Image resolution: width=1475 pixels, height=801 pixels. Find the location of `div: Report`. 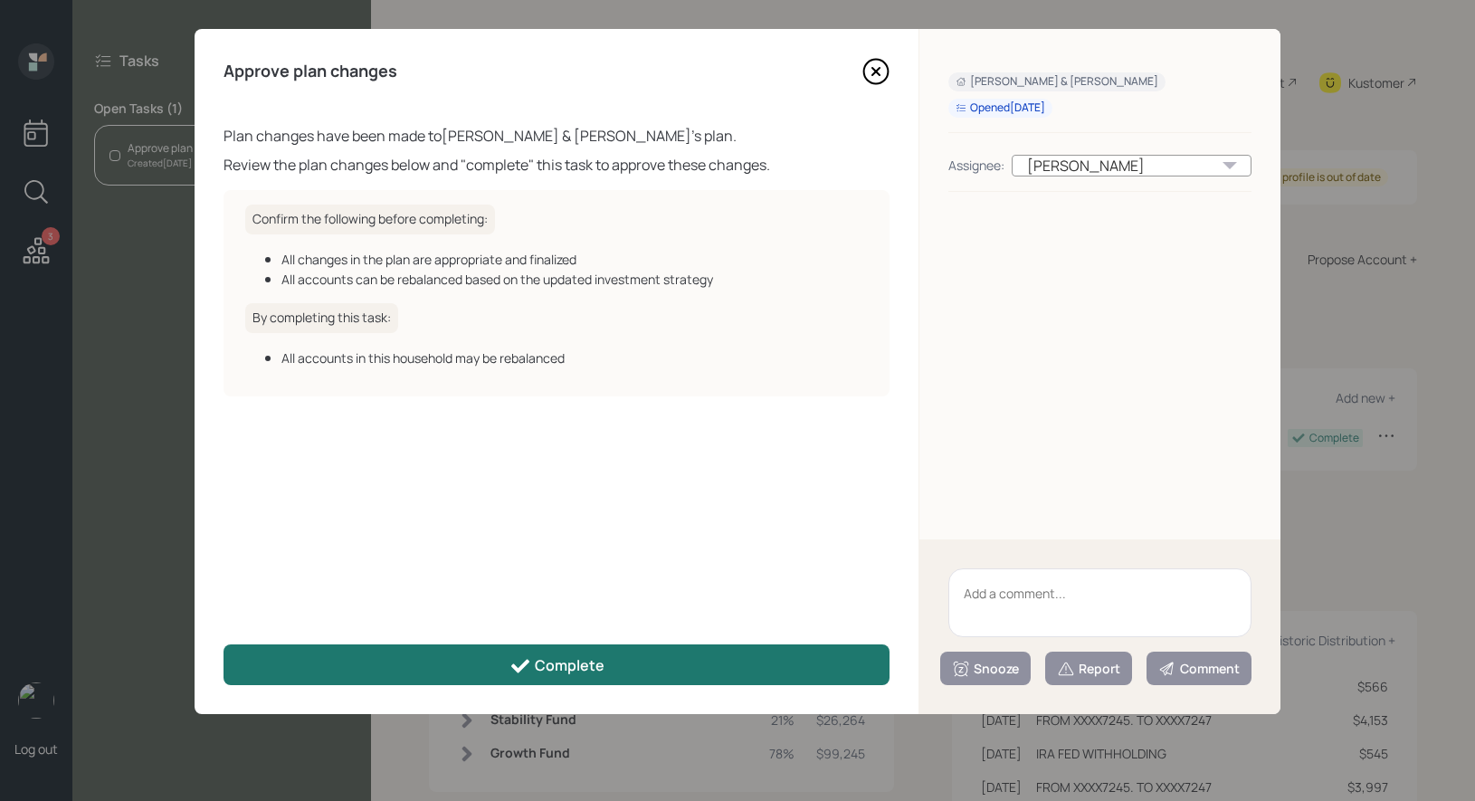

div: Report is located at coordinates (1089, 669).